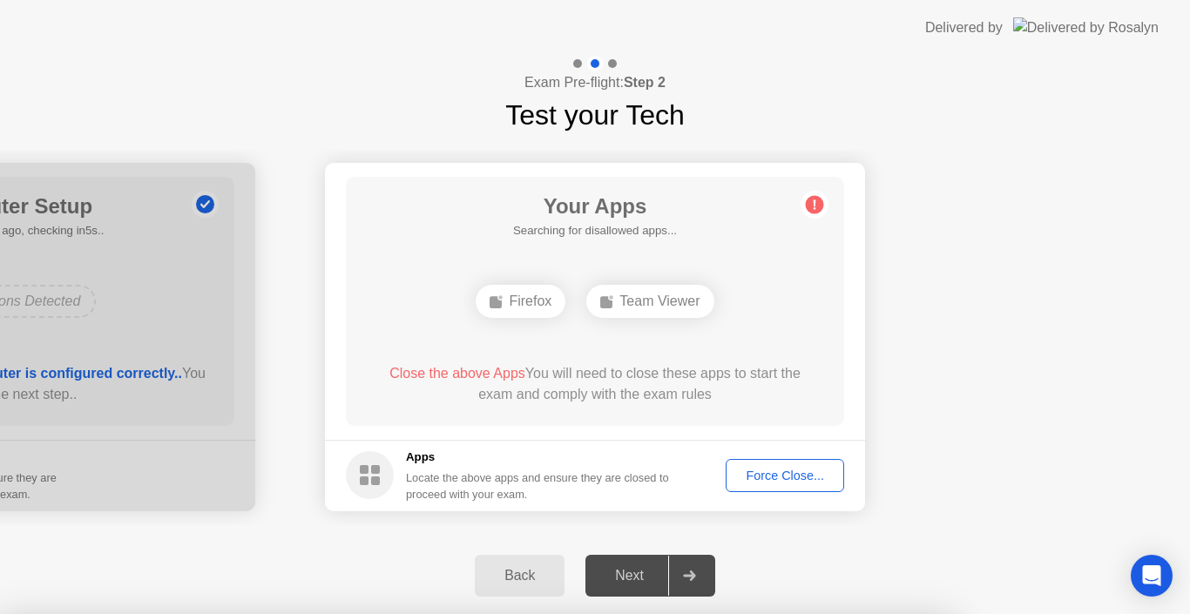 This screenshot has width=1190, height=614. I want to click on h1: Test your Tech, so click(595, 115).